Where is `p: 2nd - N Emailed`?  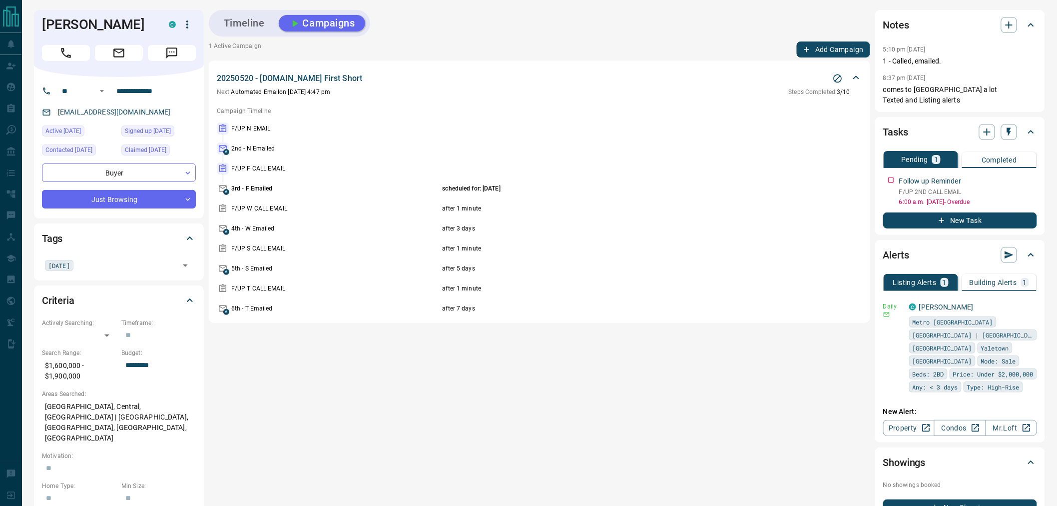
p: 2nd - N Emailed is located at coordinates (336, 148).